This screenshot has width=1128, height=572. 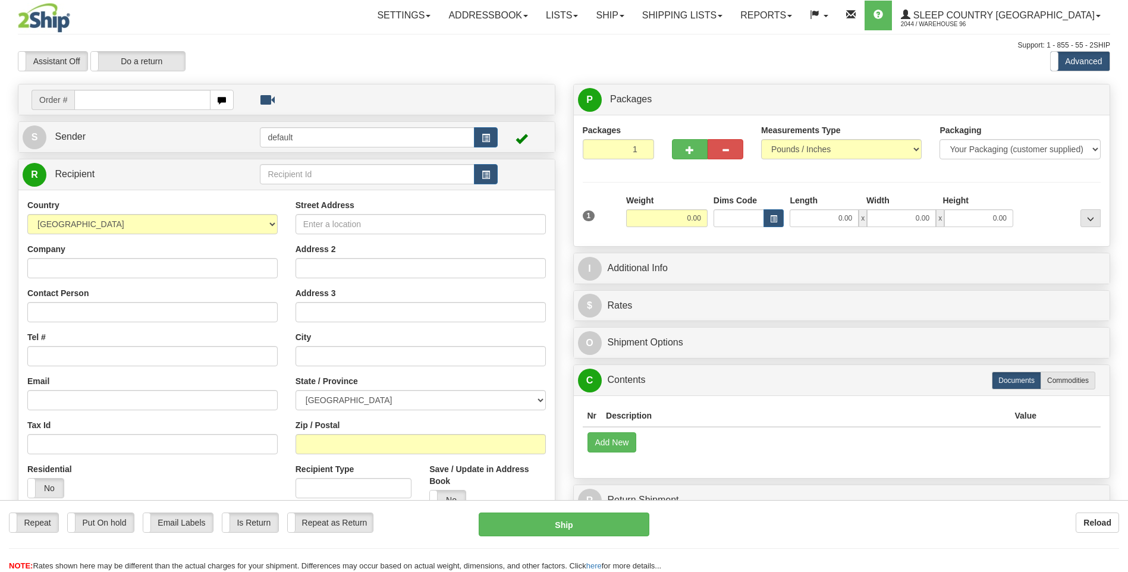 I want to click on label: Country, so click(x=43, y=205).